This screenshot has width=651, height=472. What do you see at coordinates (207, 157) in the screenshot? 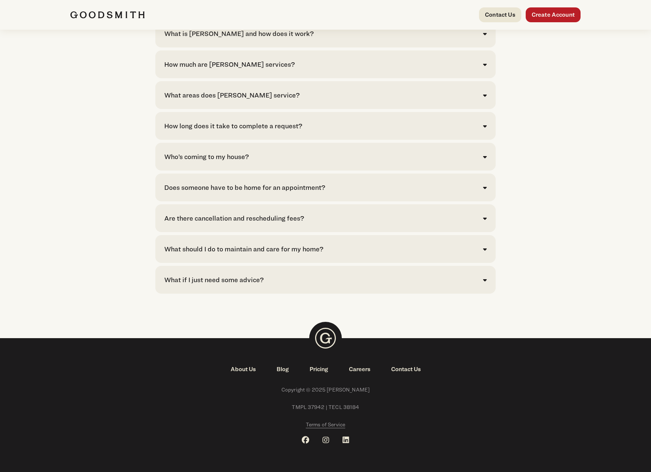
I see `div: Who’s coming to my house?` at bounding box center [207, 157].